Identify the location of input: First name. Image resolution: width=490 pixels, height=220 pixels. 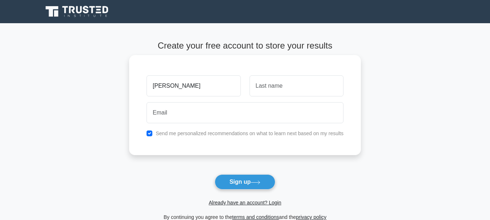
(193, 86).